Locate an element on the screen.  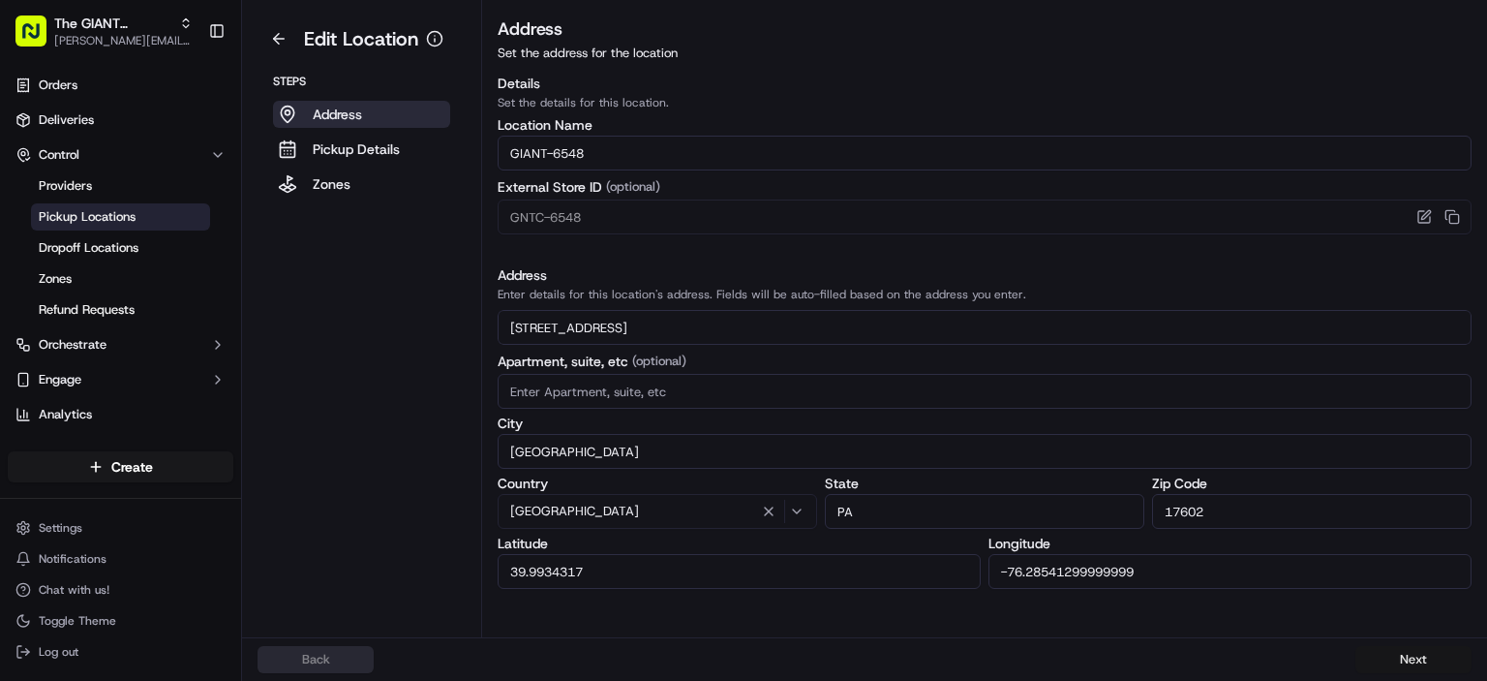
p: Steps is located at coordinates (361, 81).